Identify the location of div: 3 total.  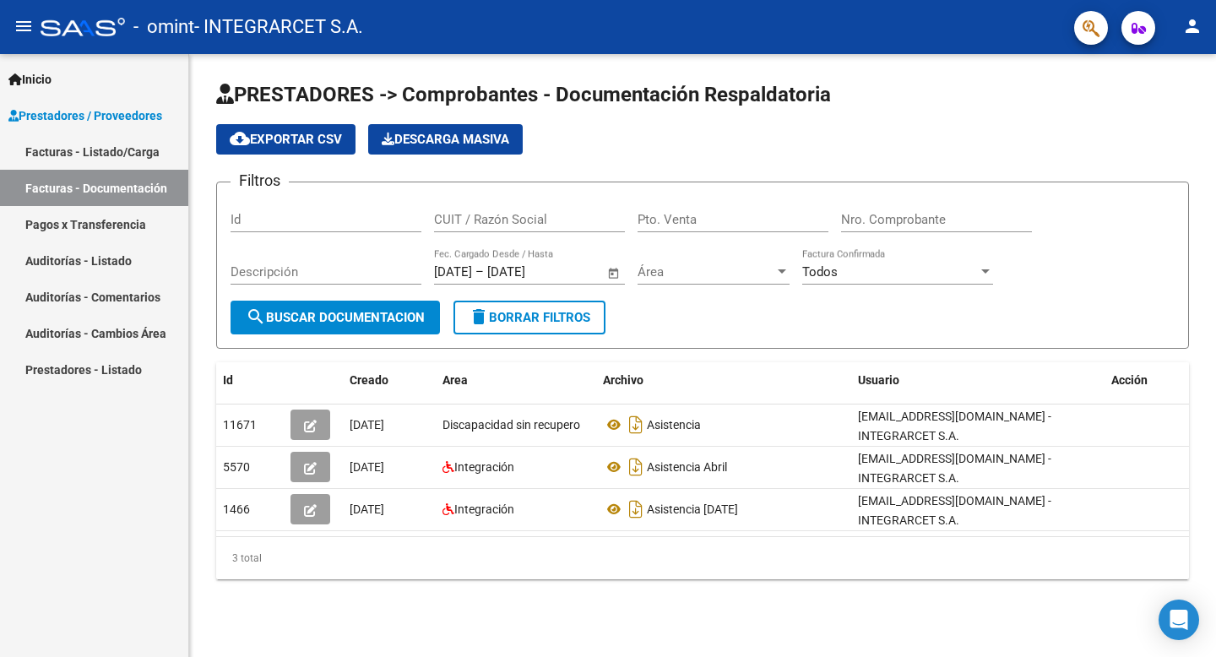
(702, 558).